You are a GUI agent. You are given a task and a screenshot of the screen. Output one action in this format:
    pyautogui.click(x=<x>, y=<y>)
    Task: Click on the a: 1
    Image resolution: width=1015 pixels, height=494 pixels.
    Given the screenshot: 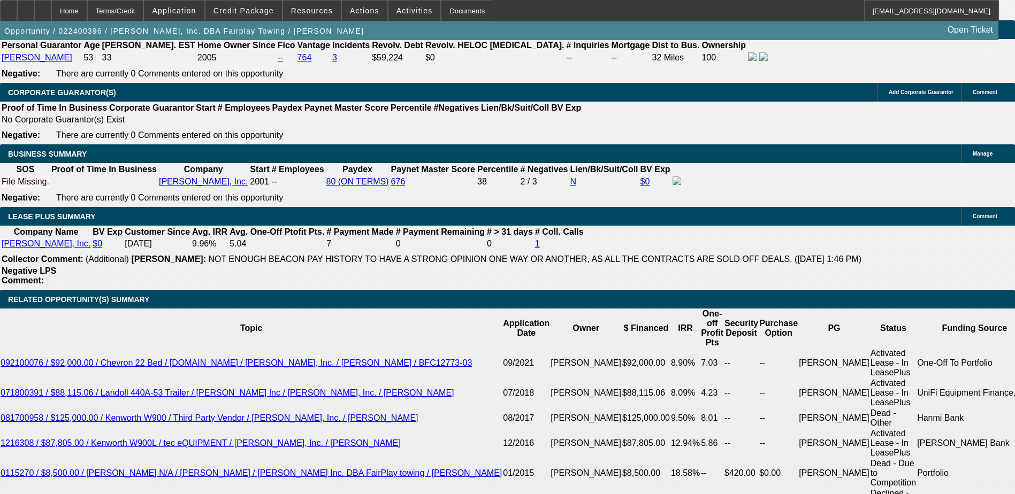 What is the action you would take?
    pyautogui.click(x=537, y=243)
    